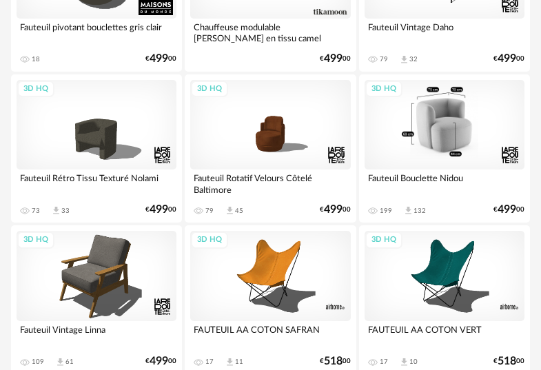 This screenshot has height=370, width=541. What do you see at coordinates (36, 211) in the screenshot?
I see `div: 73` at bounding box center [36, 211].